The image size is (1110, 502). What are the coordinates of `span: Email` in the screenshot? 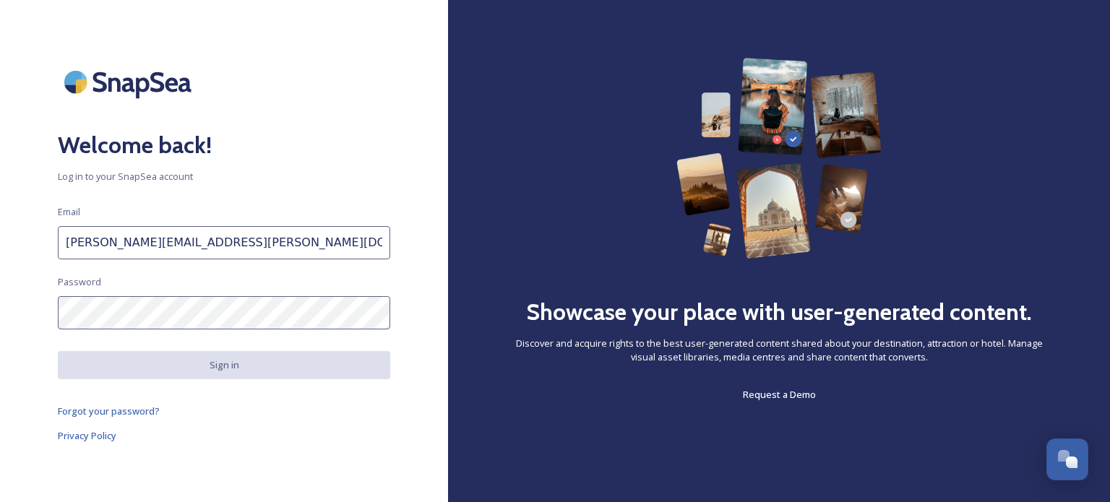 It's located at (69, 212).